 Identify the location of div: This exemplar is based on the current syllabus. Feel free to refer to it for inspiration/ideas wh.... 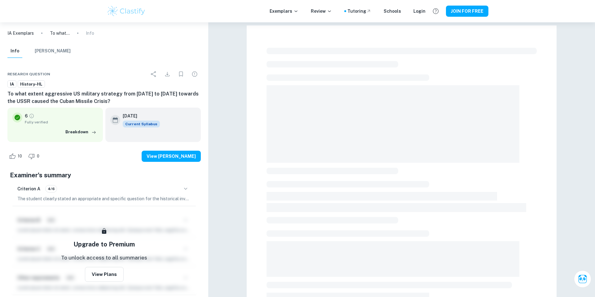
(141, 124).